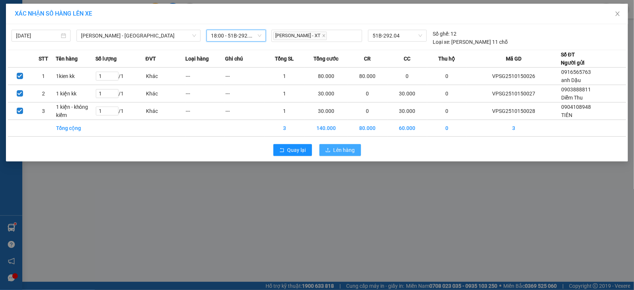 The image size is (634, 290). What do you see at coordinates (293, 150) in the screenshot?
I see `button: rollbackQuay lại` at bounding box center [293, 150].